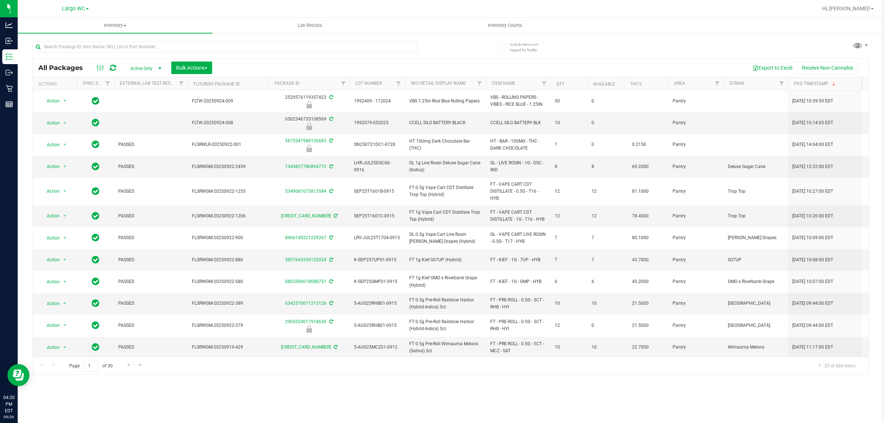 This screenshot has width=884, height=423. What do you see at coordinates (518, 166) in the screenshot?
I see `span: GL - LIVE ROSIN - 1G - DSC - IND` at bounding box center [518, 166].